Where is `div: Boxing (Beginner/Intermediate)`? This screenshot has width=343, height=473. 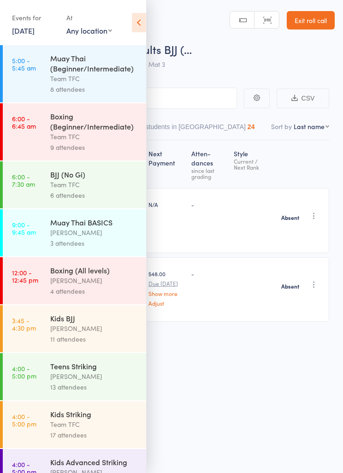 div: Boxing (Beginner/Intermediate) is located at coordinates (94, 121).